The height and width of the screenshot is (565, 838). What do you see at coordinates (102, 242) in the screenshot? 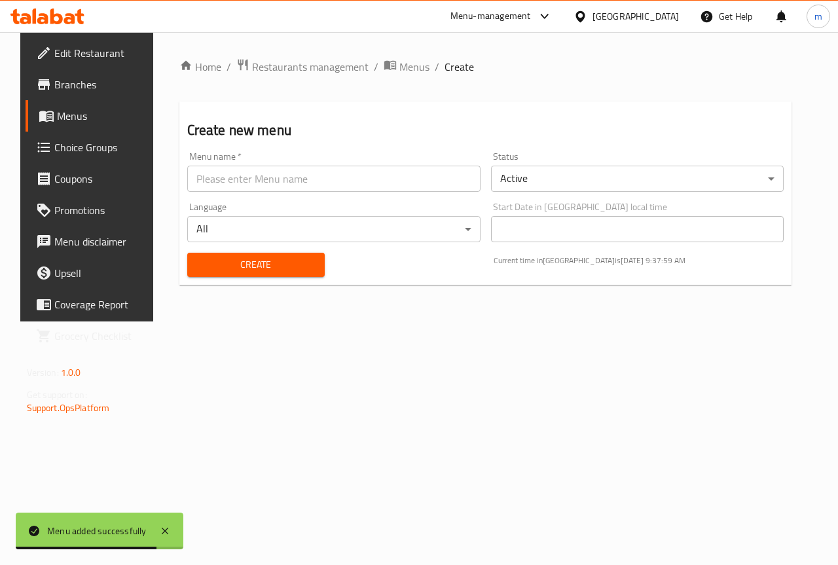
I see `span: Menu disclaimer` at bounding box center [102, 242].